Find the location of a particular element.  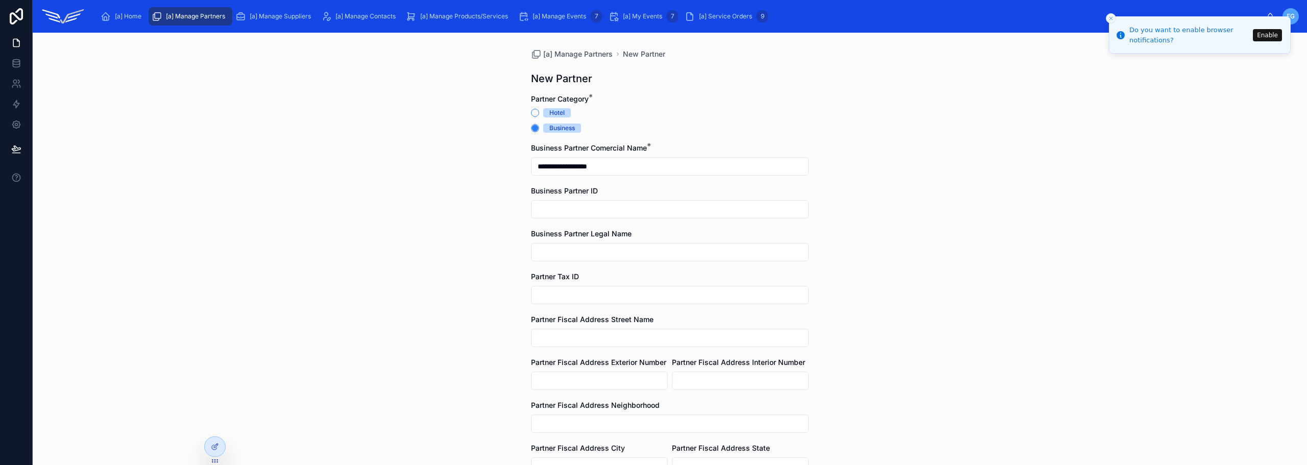

div: scrollable content is located at coordinates (680, 16).